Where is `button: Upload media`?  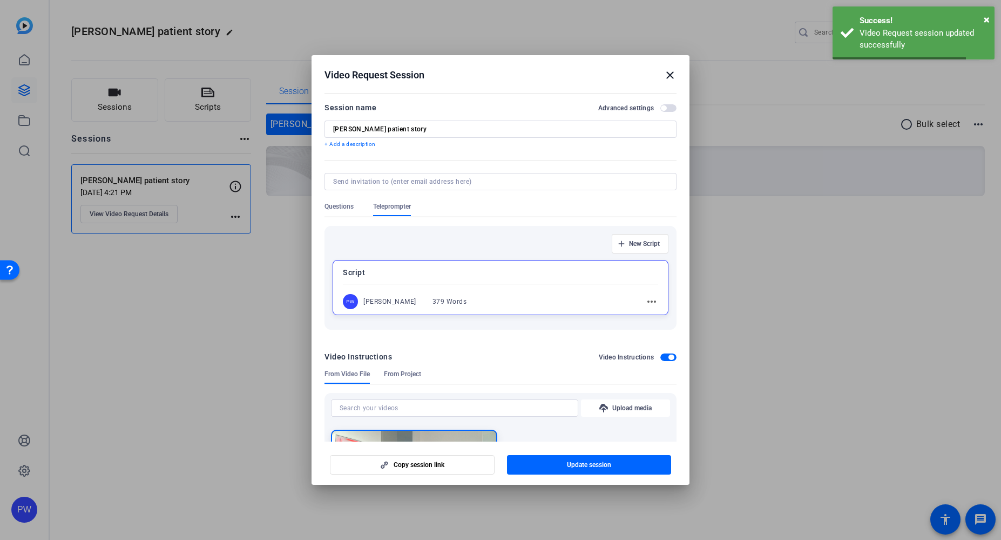 button: Upload media is located at coordinates (625, 408).